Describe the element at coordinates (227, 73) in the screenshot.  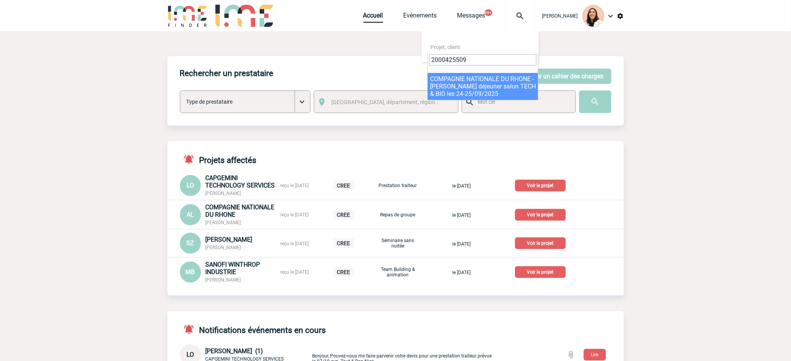
I see `h4: Rechercher un prestataire` at that location.